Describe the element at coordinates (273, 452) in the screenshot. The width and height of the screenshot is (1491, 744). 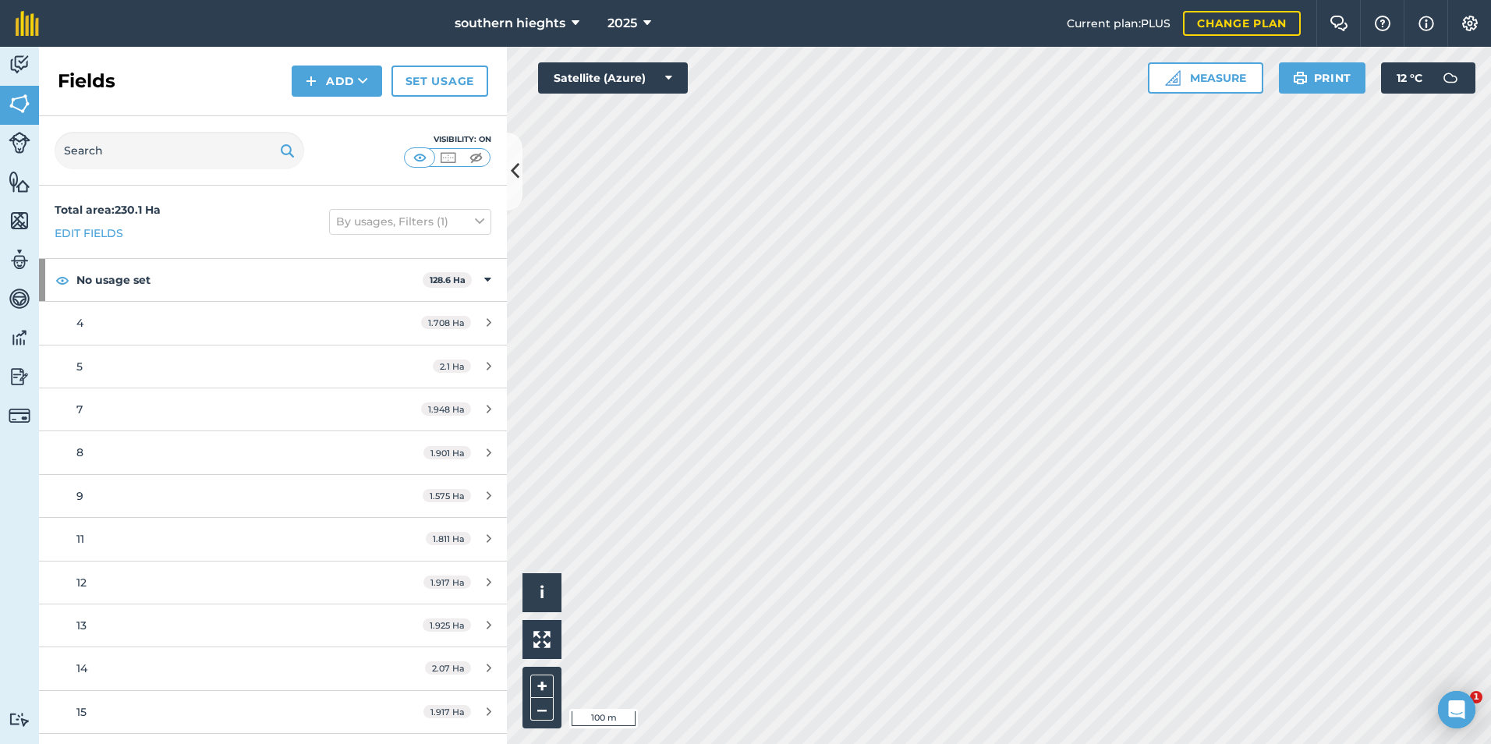
I see `a: 81.901 Ha` at that location.